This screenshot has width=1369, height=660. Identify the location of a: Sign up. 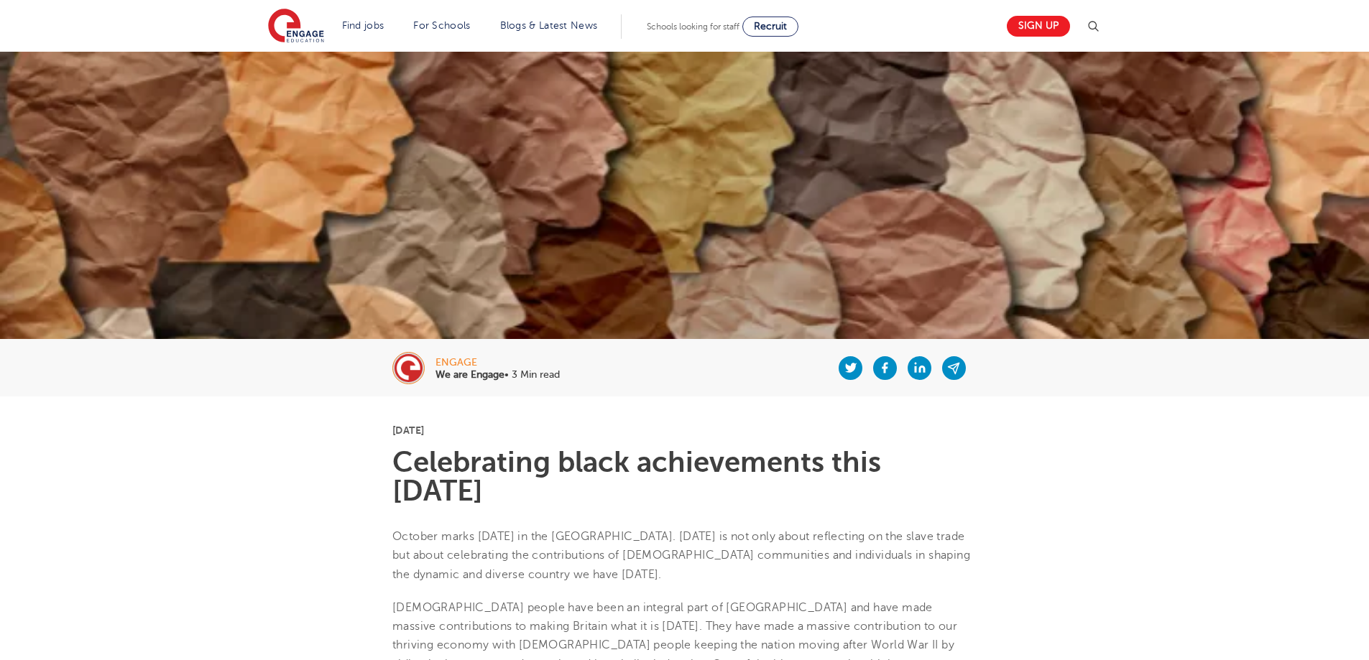
(1038, 26).